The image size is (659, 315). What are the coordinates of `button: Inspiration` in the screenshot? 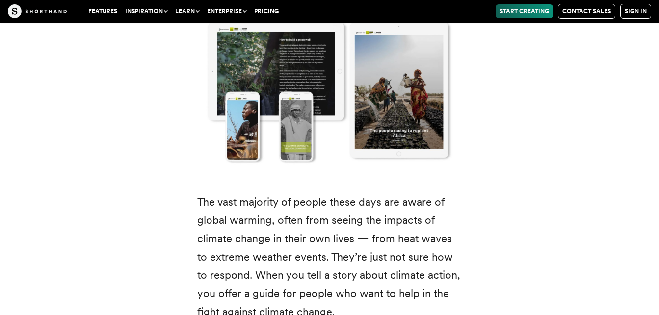 It's located at (146, 11).